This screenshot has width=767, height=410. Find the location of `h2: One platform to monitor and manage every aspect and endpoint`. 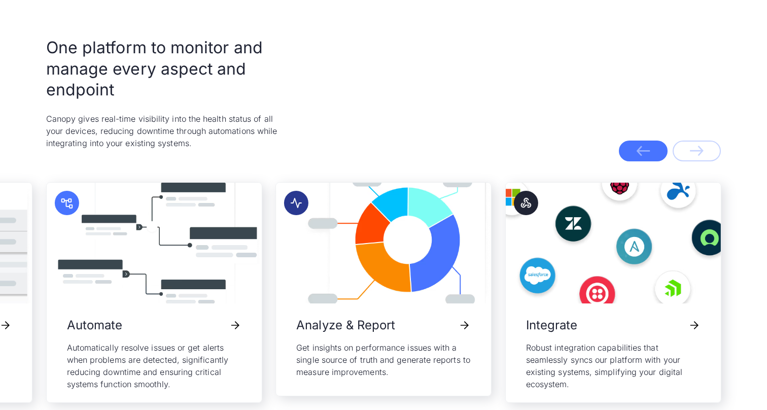

h2: One platform to monitor and manage every aspect and endpoint is located at coordinates (168, 69).